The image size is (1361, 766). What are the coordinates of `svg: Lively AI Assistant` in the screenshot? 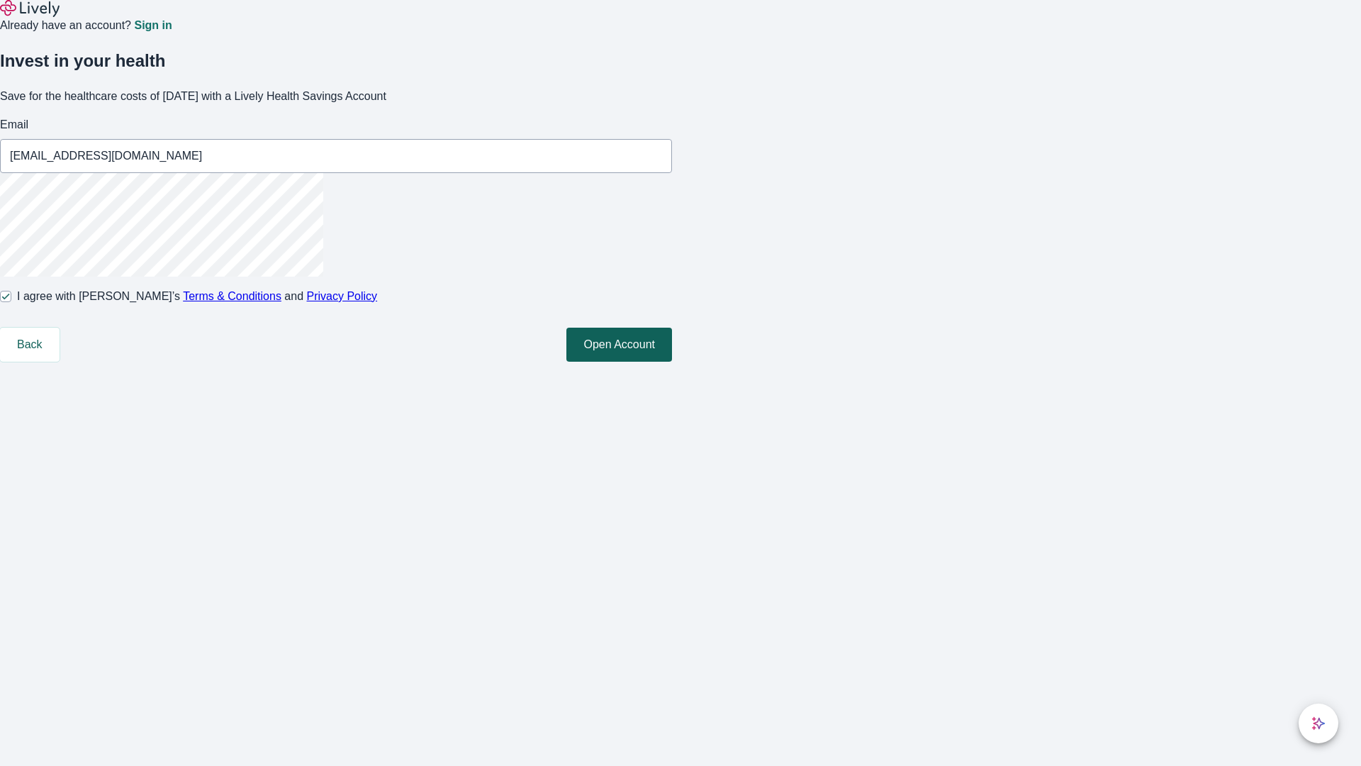 It's located at (1319, 723).